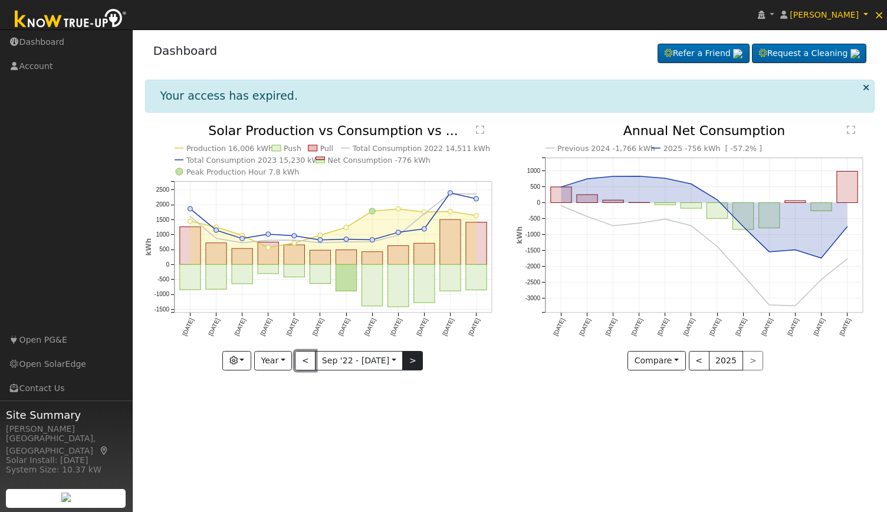 Image resolution: width=887 pixels, height=512 pixels. Describe the element at coordinates (333, 130) in the screenshot. I see `text: Solar Production vs Consumption vs ...` at that location.